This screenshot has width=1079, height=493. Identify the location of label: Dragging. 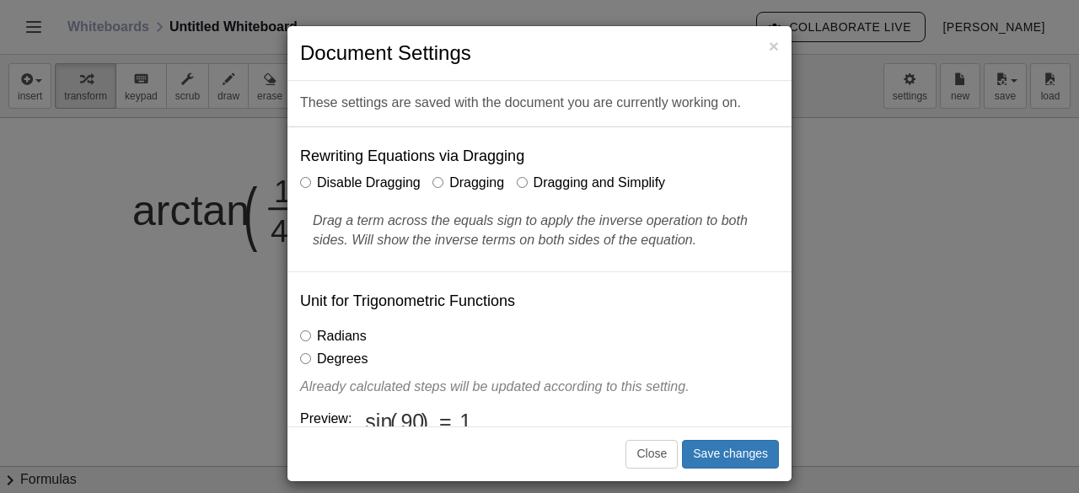
(468, 183).